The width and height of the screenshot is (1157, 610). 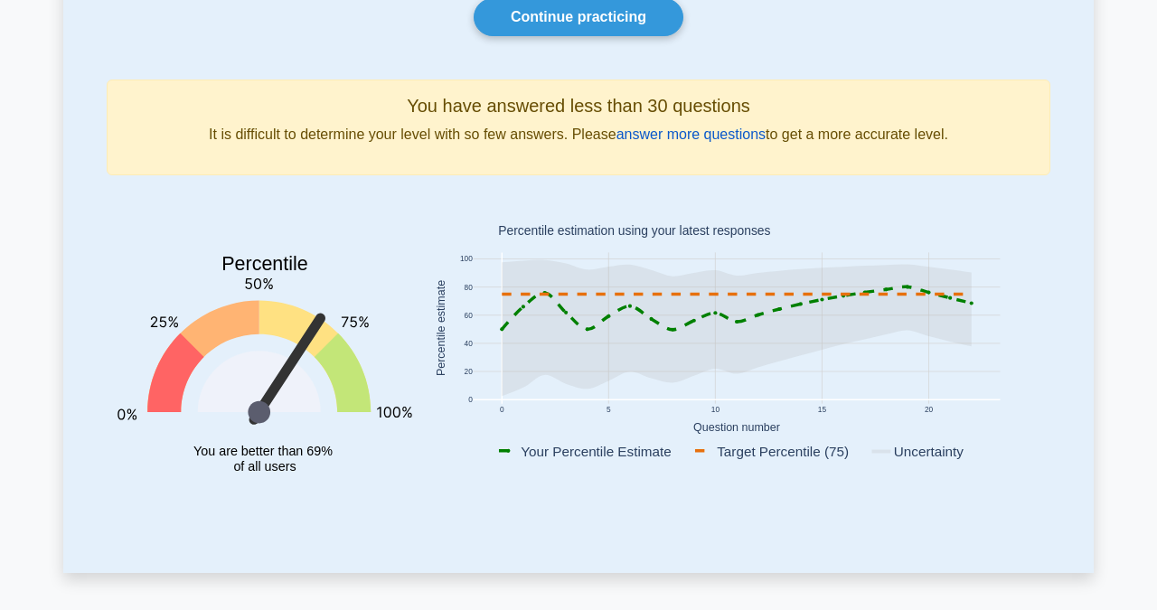 I want to click on text: 100, so click(x=466, y=259).